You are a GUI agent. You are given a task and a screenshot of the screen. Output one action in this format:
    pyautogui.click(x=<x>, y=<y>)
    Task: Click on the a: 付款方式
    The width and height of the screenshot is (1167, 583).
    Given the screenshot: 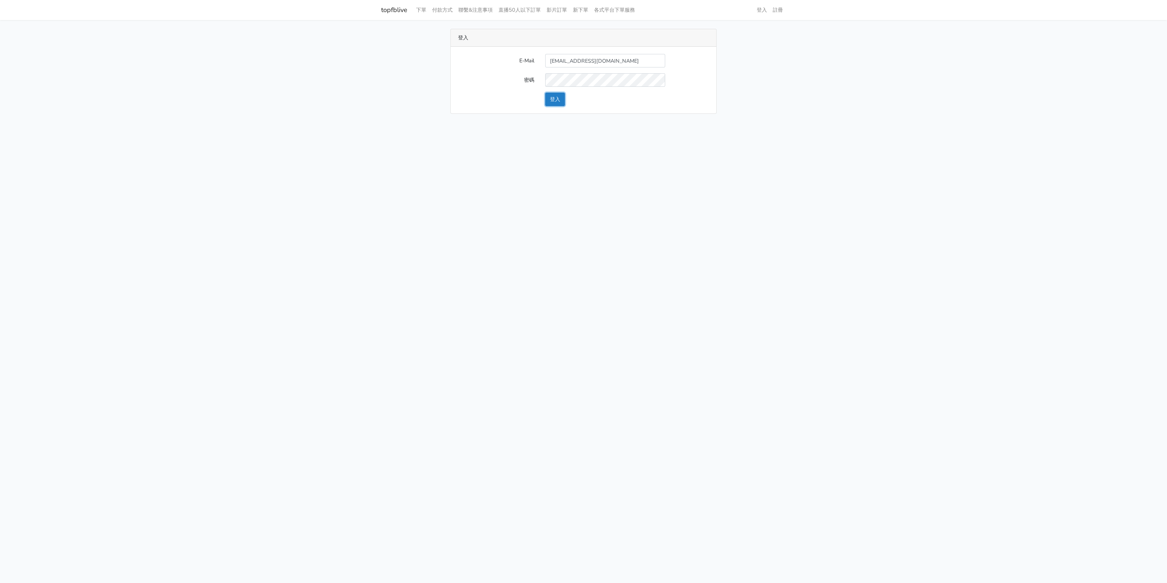 What is the action you would take?
    pyautogui.click(x=442, y=10)
    